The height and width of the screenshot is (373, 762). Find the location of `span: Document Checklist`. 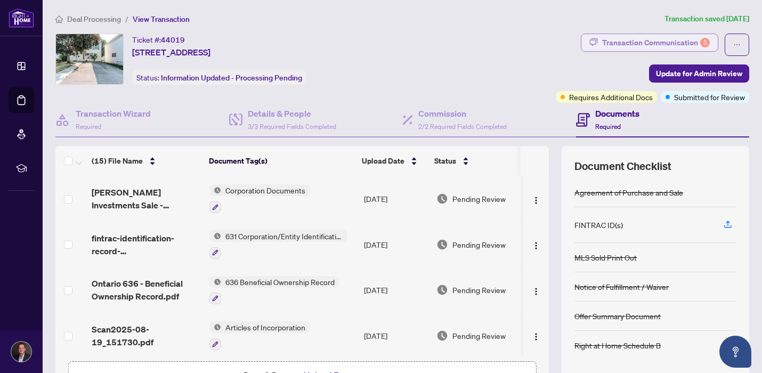

span: Document Checklist is located at coordinates (623, 166).